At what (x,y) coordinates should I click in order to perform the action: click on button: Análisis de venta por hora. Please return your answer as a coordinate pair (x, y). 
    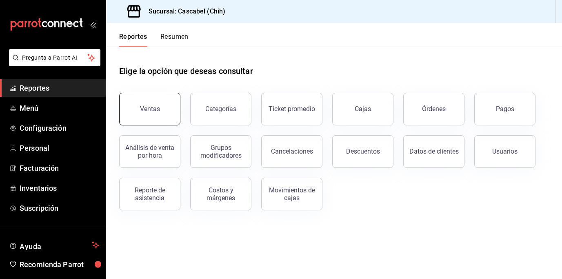
    Looking at the image, I should click on (150, 151).